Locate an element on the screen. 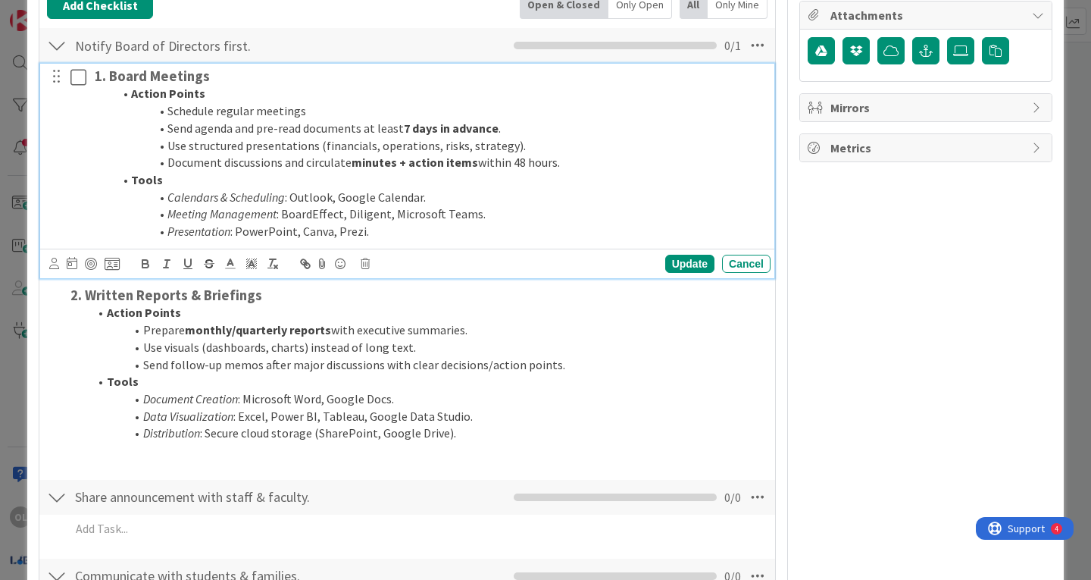 Image resolution: width=1091 pixels, height=580 pixels. span: Mirrors is located at coordinates (927, 108).